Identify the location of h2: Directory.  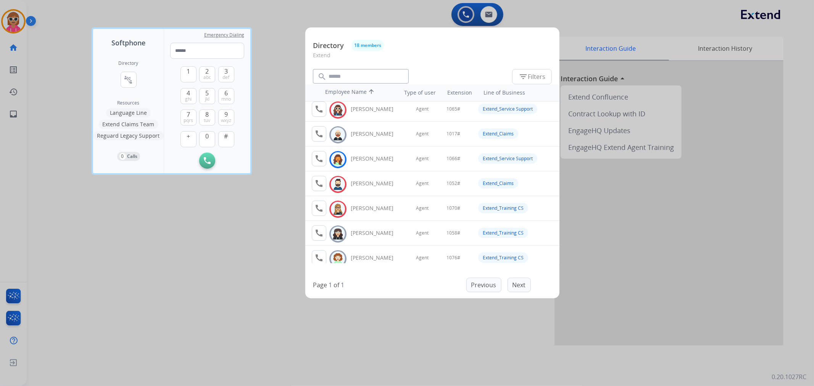
(129, 63).